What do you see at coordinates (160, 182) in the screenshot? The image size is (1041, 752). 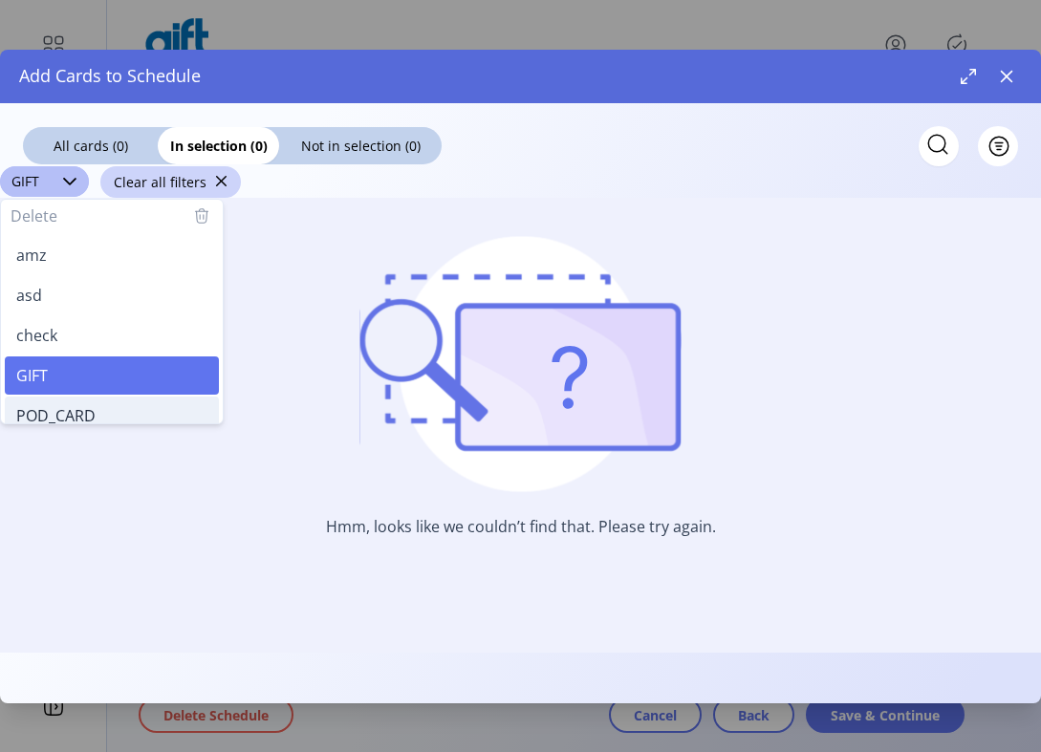 I see `span: Clear all filters` at bounding box center [160, 182].